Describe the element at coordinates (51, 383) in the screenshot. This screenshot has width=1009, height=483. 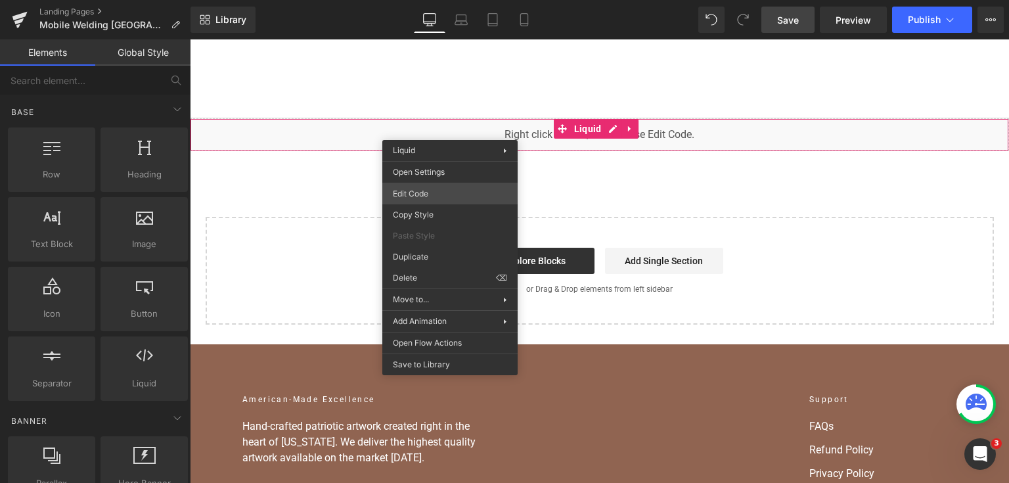
I see `span: Separator` at that location.